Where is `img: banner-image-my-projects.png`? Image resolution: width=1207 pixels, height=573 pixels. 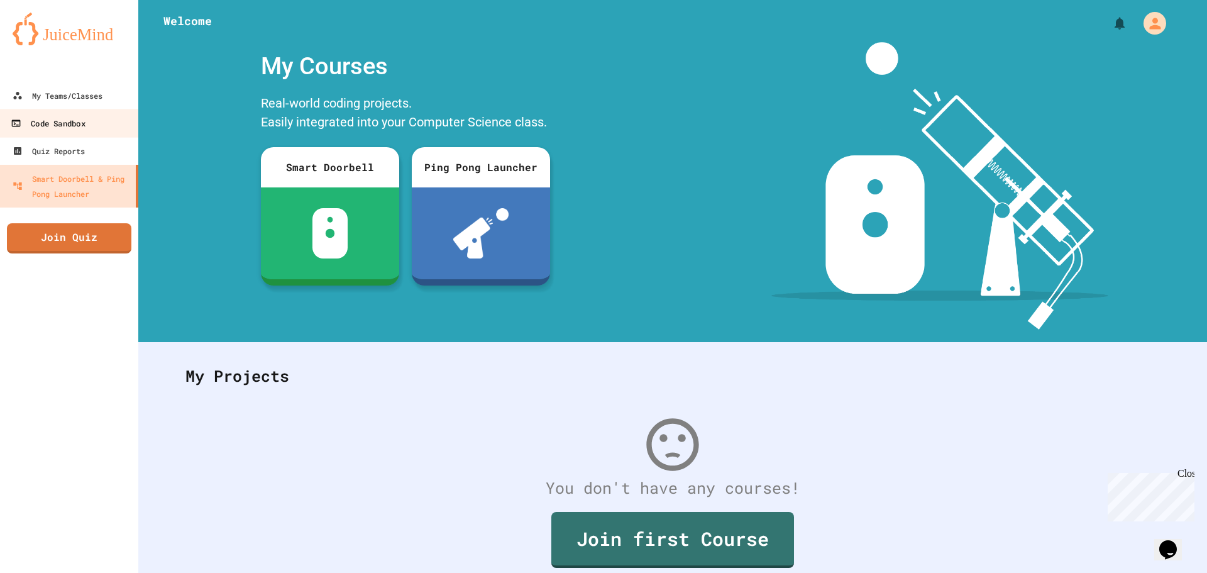 img: banner-image-my-projects.png is located at coordinates (940, 186).